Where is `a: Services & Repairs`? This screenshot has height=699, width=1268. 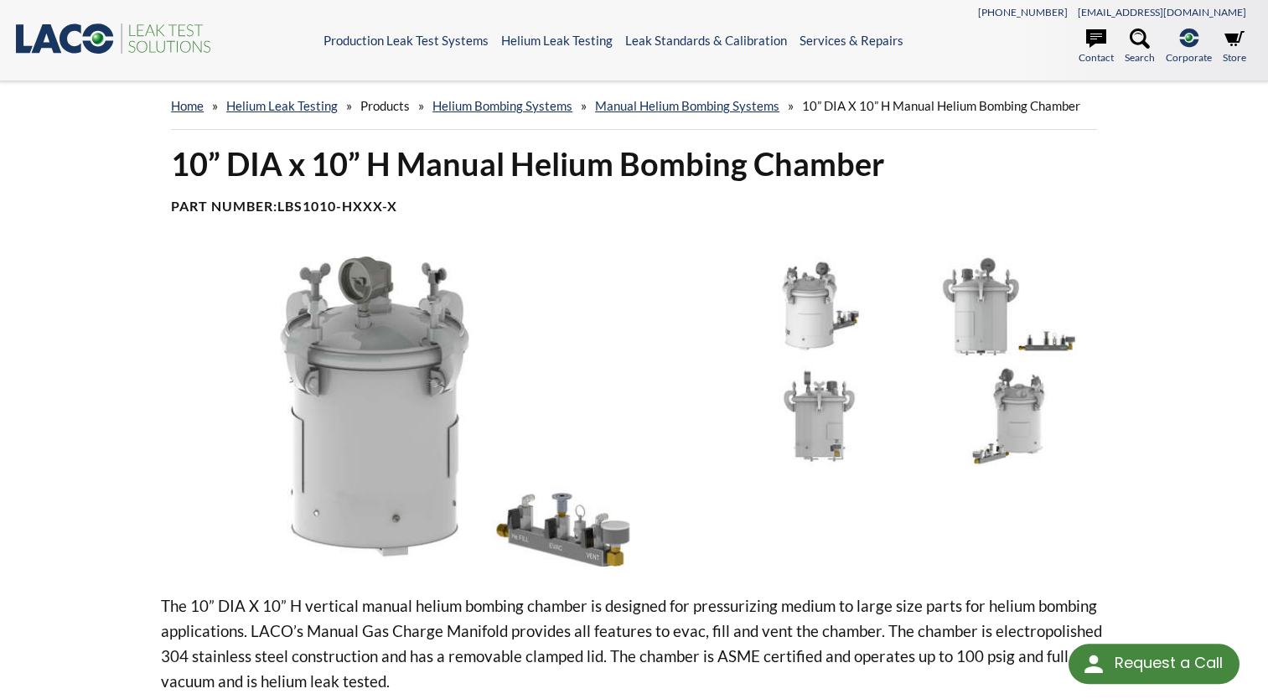 a: Services & Repairs is located at coordinates (852, 40).